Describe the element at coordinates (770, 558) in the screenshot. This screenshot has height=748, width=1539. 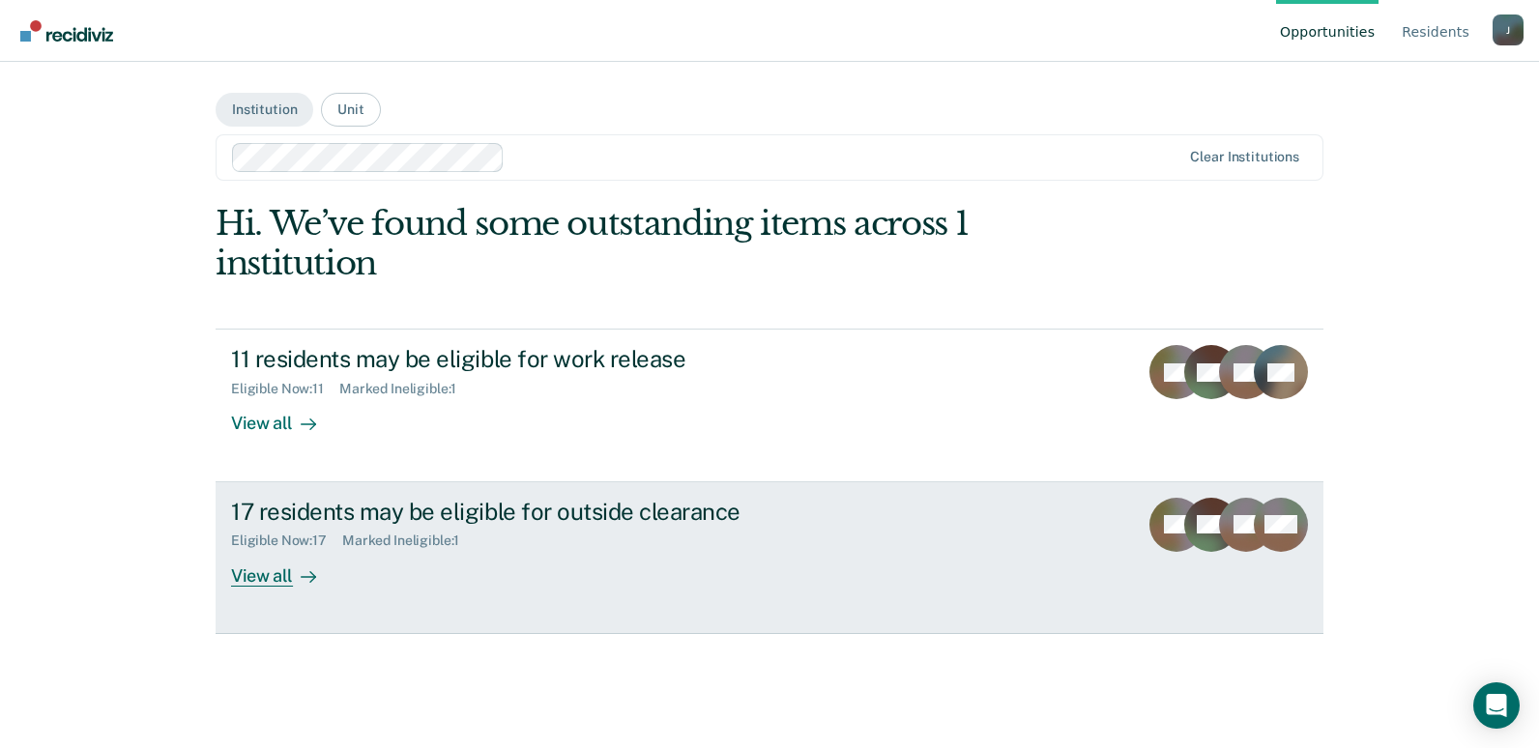
I see `a: 17 residents may be eligible for outside clearanceEligible Now:17Marked Ineligible:1View all` at that location.